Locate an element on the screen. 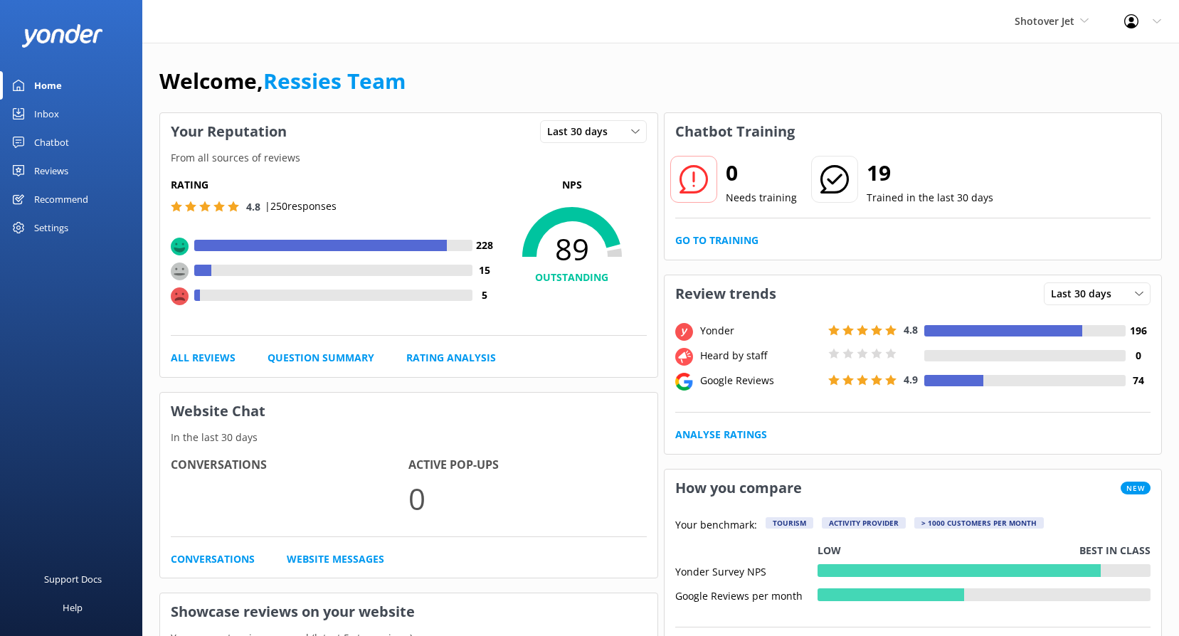 Image resolution: width=1179 pixels, height=636 pixels. div: Home is located at coordinates (48, 85).